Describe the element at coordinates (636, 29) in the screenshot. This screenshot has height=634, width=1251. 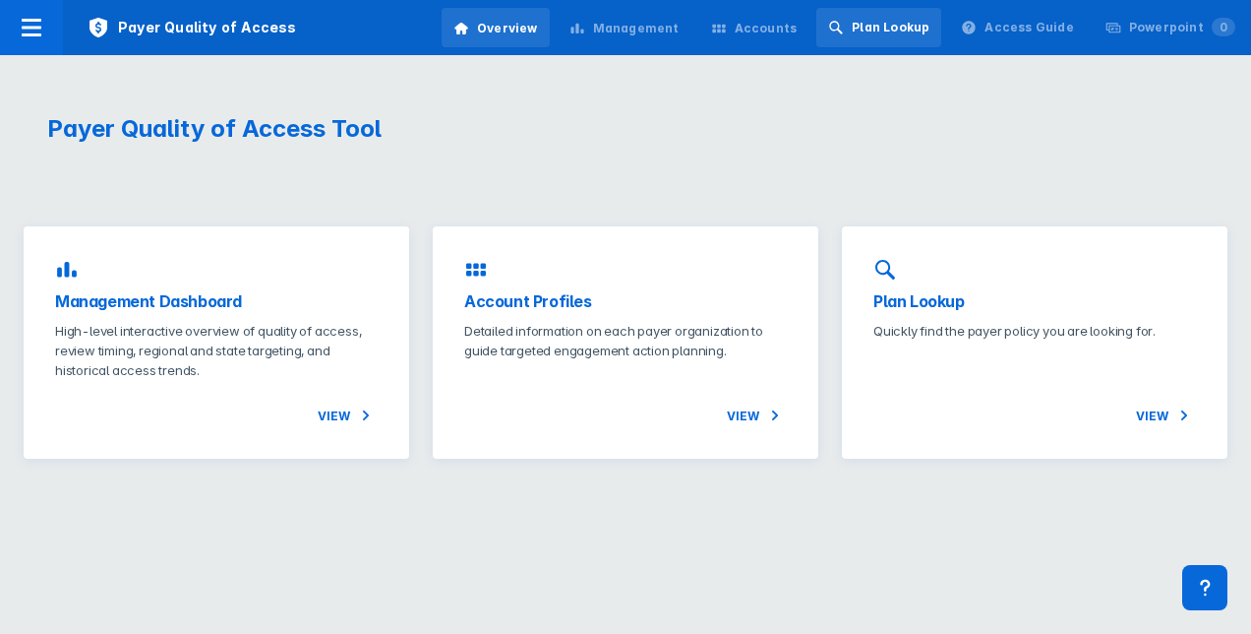
I see `div: Management` at that location.